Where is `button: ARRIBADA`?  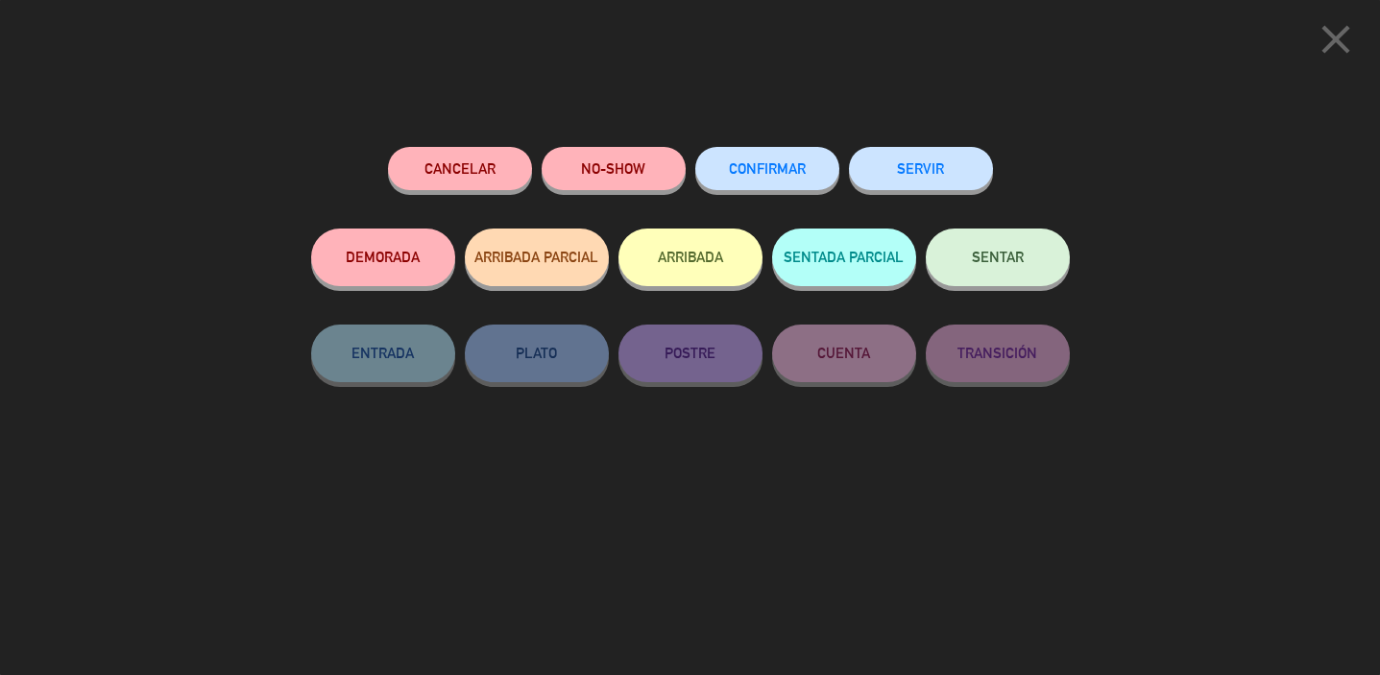
button: ARRIBADA is located at coordinates (690, 257).